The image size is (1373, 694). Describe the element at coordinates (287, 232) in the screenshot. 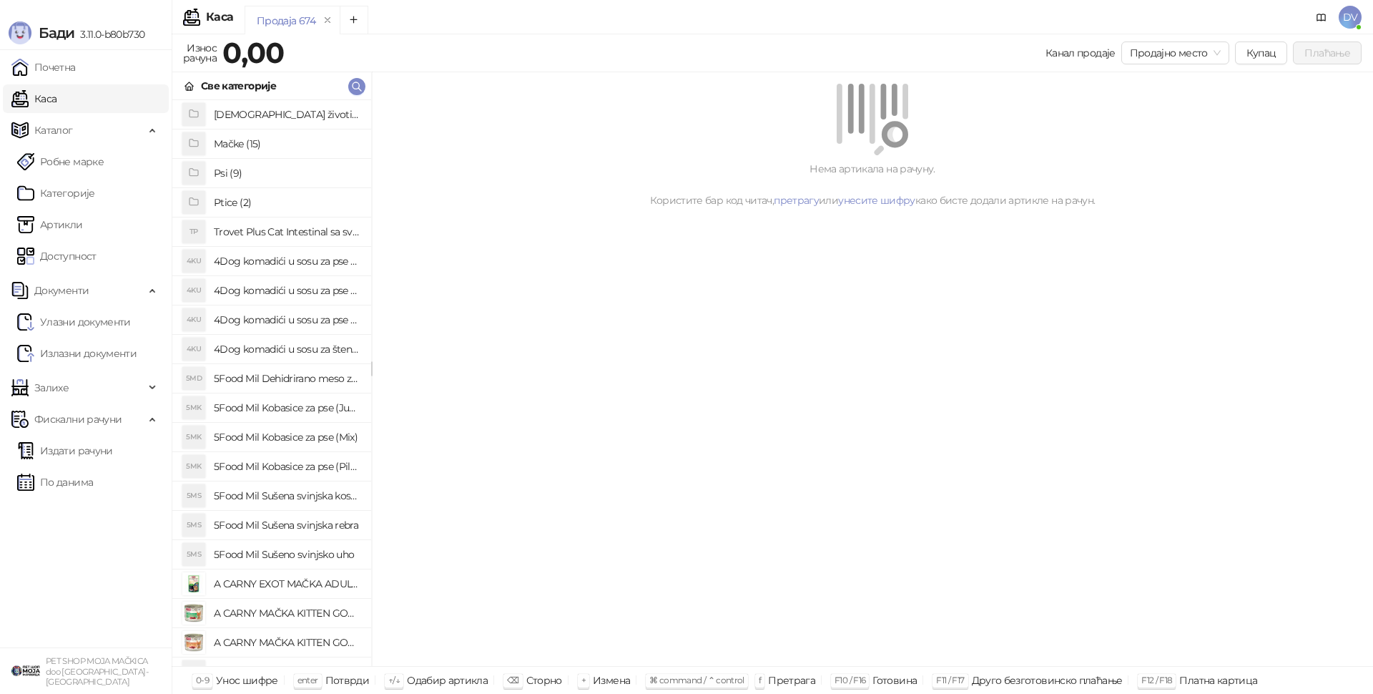

I see `h4: Trovet Plus Cat Intestinal sa svežom ribom (85g)` at that location.